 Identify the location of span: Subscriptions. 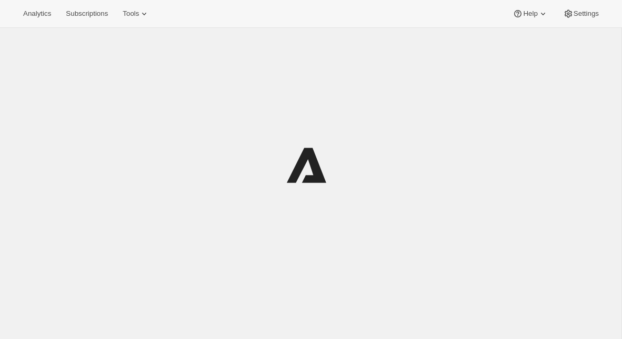
(87, 14).